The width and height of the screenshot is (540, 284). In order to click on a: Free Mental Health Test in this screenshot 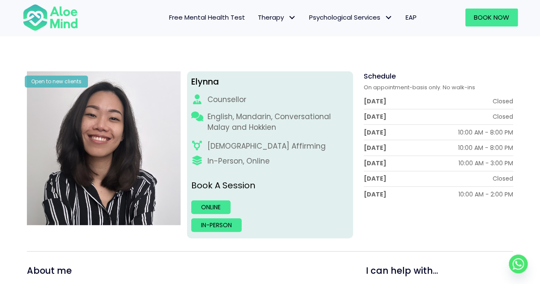, I will do `click(207, 17)`.